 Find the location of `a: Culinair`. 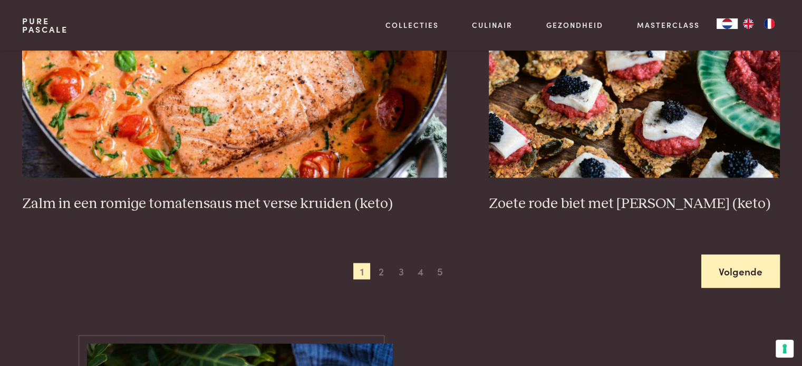

a: Culinair is located at coordinates (492, 25).